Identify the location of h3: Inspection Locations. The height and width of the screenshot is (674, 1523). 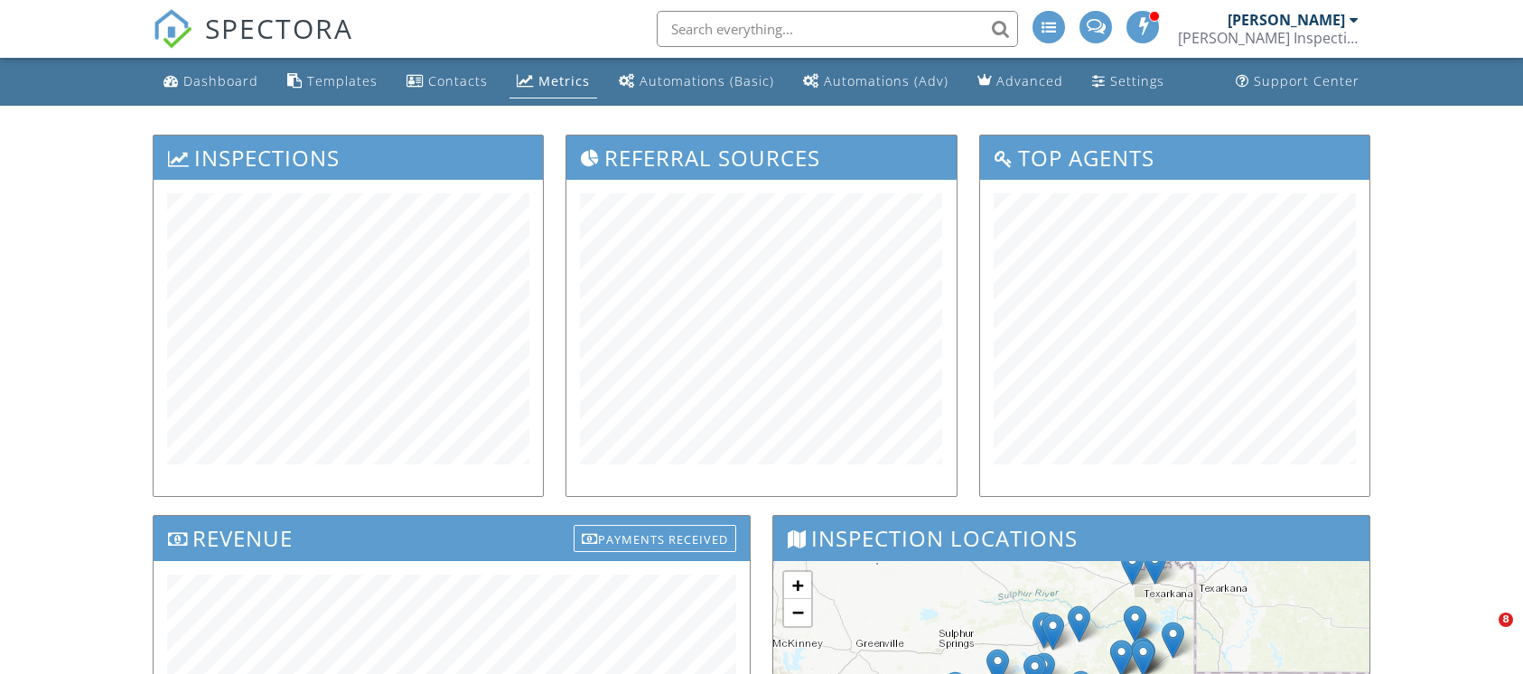
(1071, 537).